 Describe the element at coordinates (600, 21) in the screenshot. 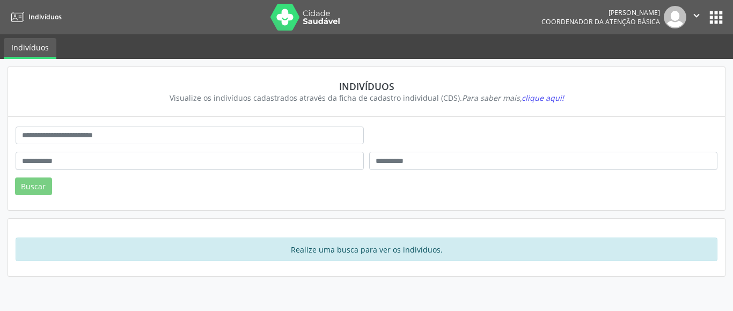

I see `span: Coordenador da Atenção Básica` at that location.